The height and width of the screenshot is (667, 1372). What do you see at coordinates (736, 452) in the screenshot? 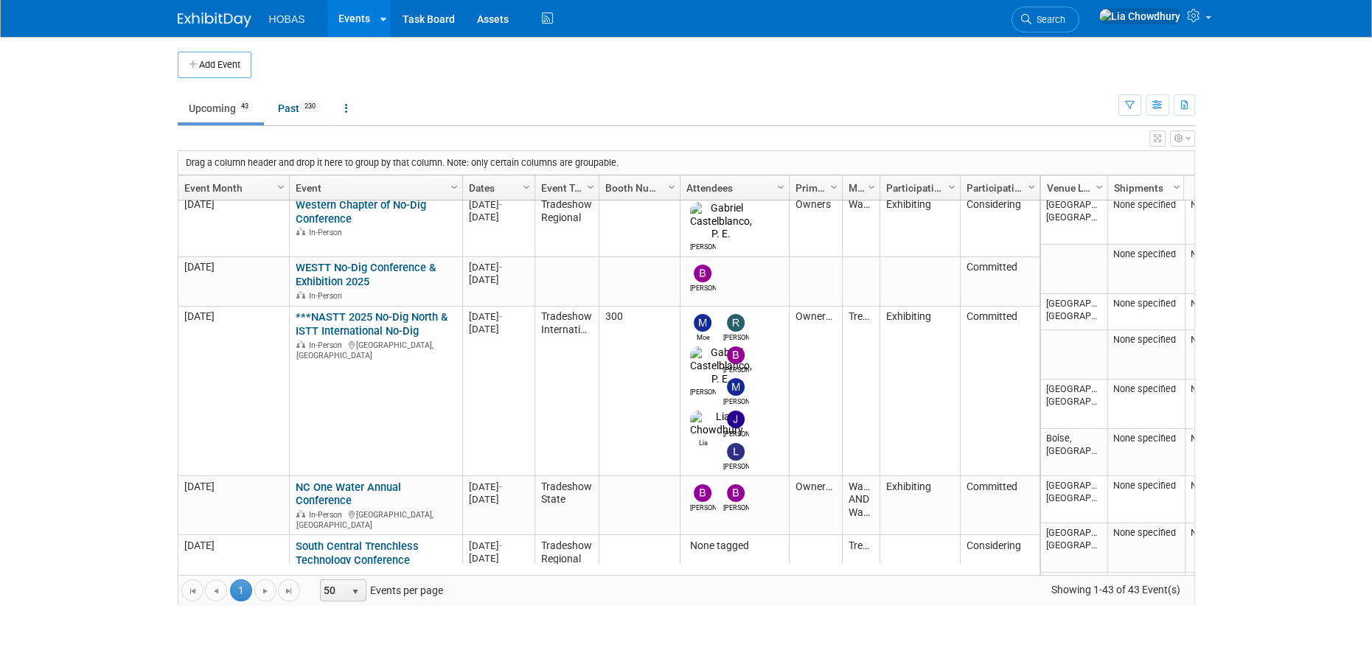
I see `img: Lindsey Thiele` at bounding box center [736, 452].